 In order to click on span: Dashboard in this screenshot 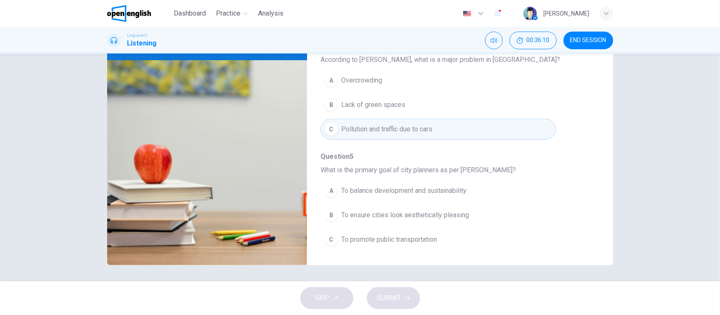, I will do `click(190, 13)`.